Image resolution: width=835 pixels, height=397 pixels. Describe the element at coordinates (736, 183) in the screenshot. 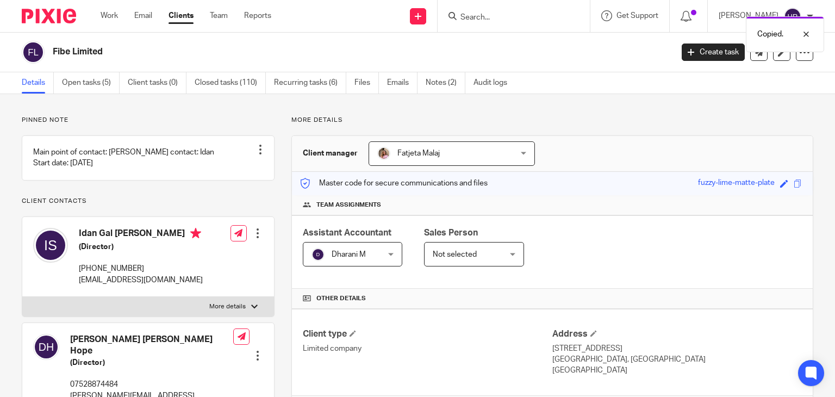

I see `div: fuzzy-lime-matte-plate` at that location.